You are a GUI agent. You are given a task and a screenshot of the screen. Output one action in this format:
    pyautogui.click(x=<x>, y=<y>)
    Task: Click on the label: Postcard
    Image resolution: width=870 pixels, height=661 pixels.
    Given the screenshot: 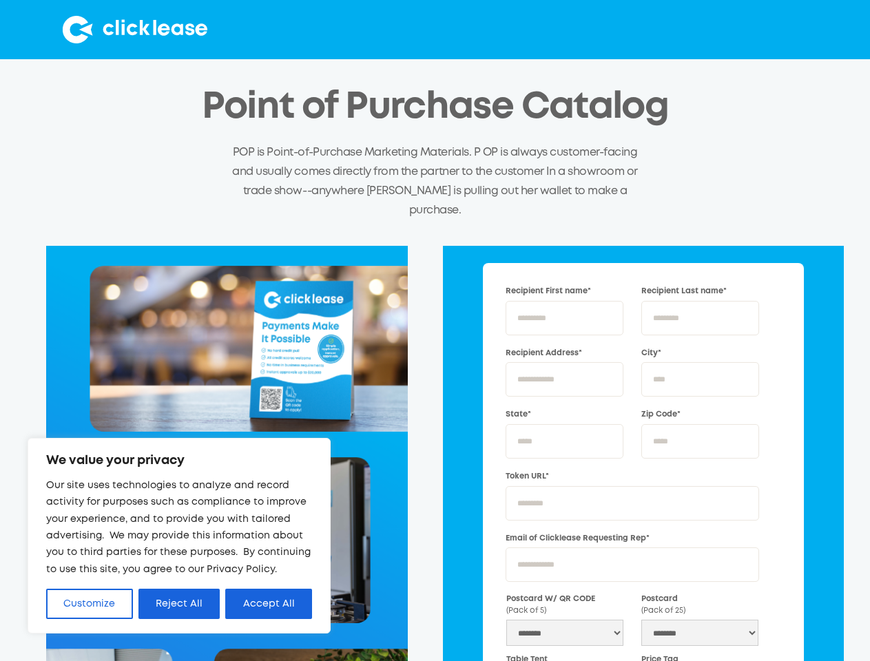 What is the action you would take?
    pyautogui.click(x=700, y=605)
    